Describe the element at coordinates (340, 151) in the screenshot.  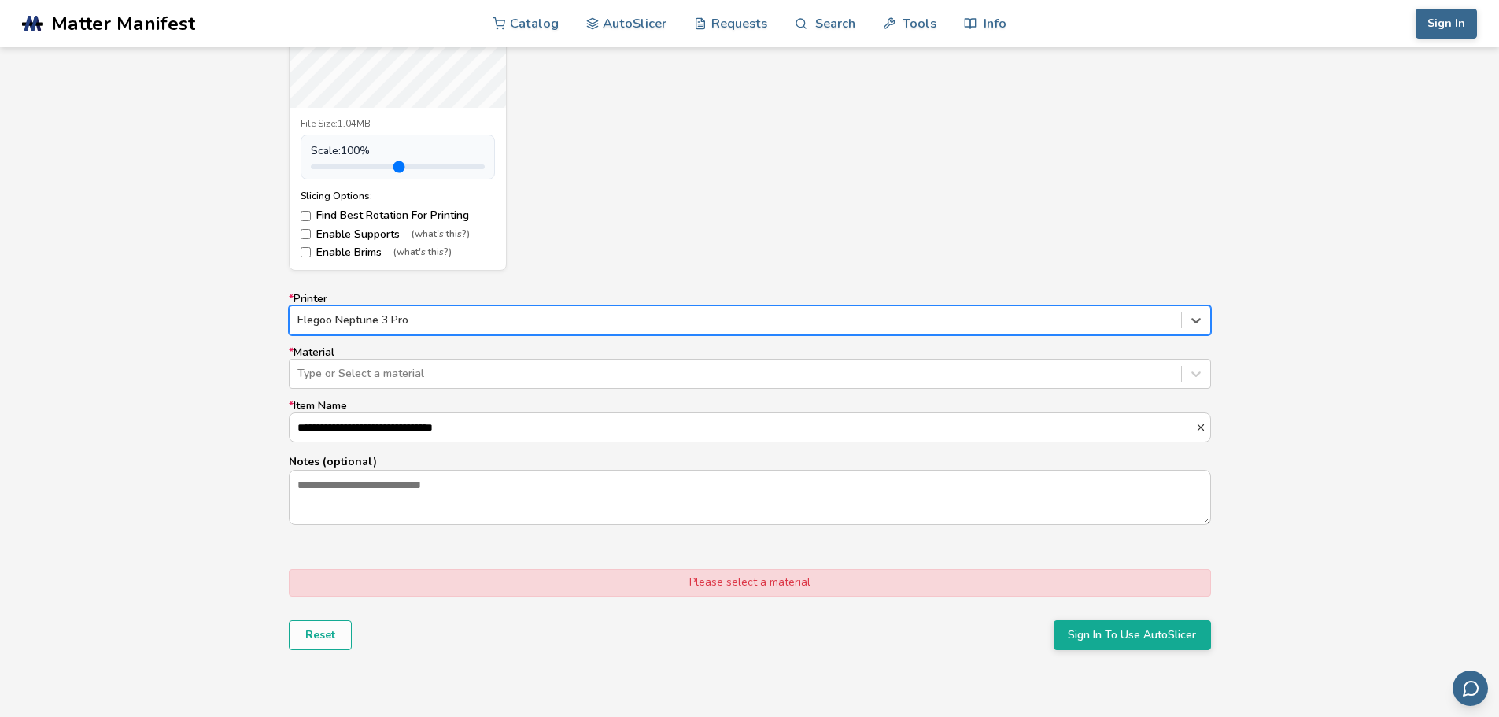
I see `span: Scale: 100 %` at that location.